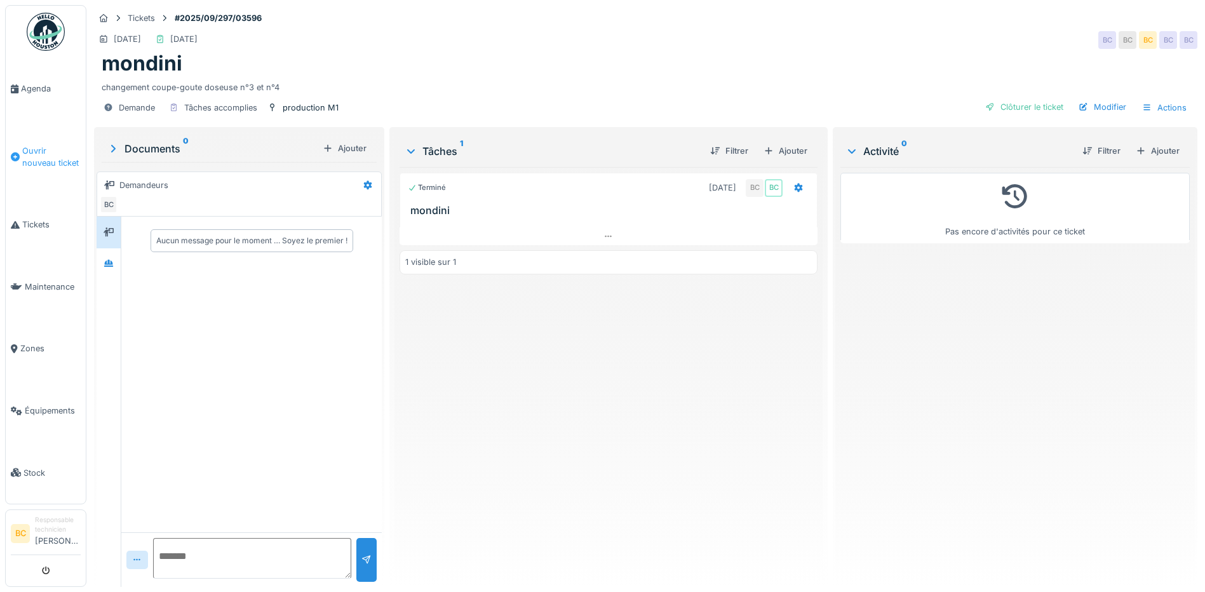  What do you see at coordinates (311, 107) in the screenshot?
I see `div: production M1` at bounding box center [311, 107].